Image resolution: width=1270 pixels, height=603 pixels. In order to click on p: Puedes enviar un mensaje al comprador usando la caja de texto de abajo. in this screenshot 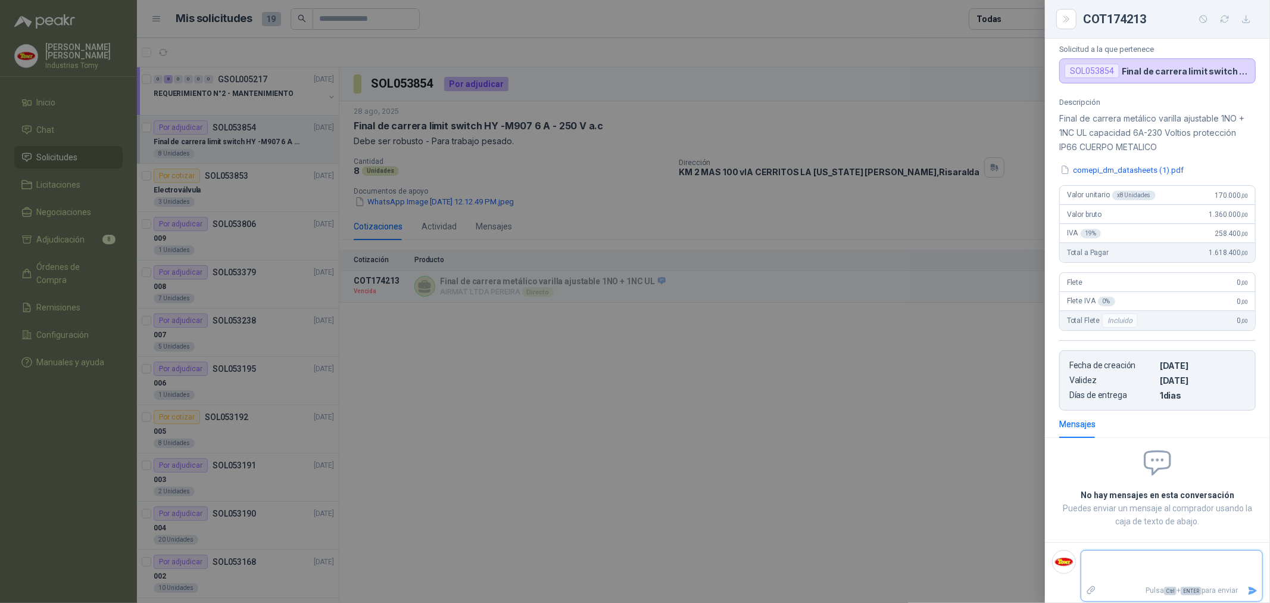, I will do `click(1157, 514)`.